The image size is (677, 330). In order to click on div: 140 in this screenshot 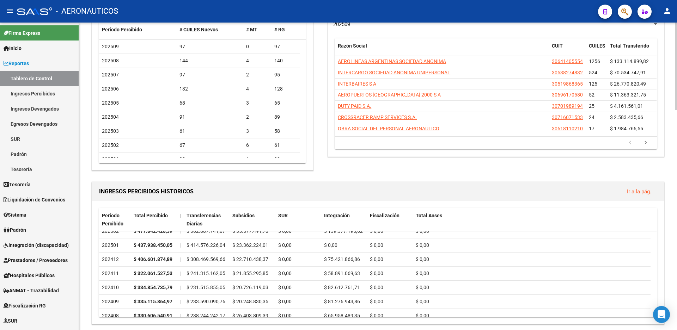, I will do `click(286, 61)`.